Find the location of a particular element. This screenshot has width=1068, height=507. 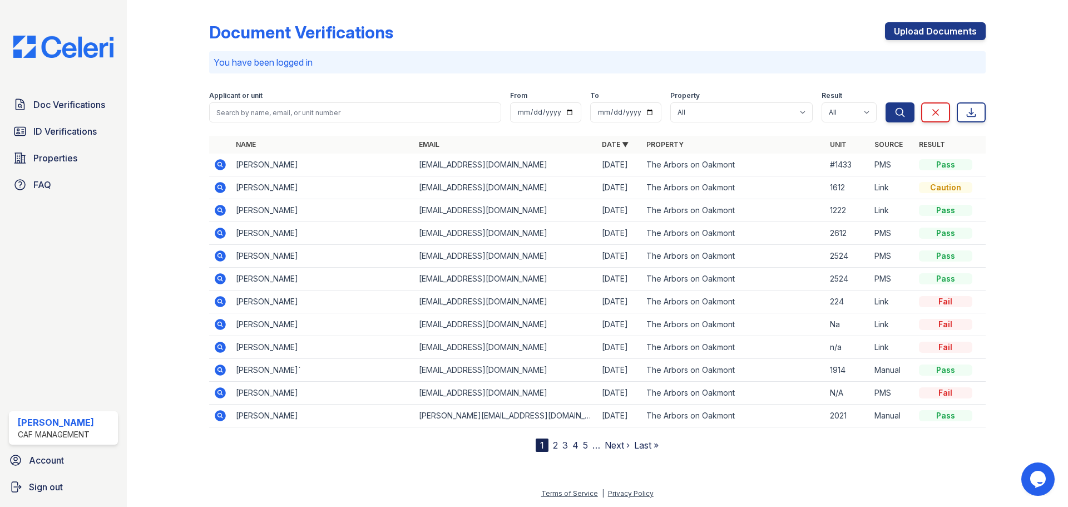

div: 1 is located at coordinates (542, 445).